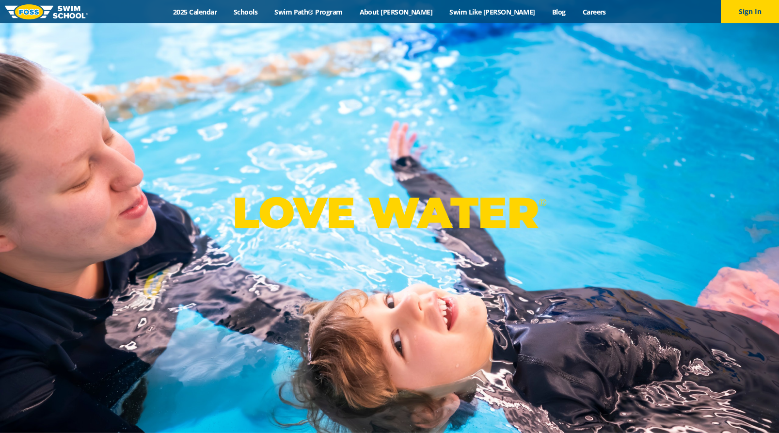 Image resolution: width=779 pixels, height=433 pixels. Describe the element at coordinates (558, 12) in the screenshot. I see `a: Blog` at that location.